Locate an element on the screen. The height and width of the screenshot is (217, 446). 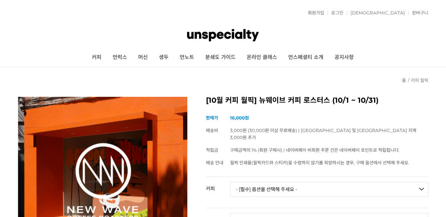
a: 생두 is located at coordinates (164, 57).